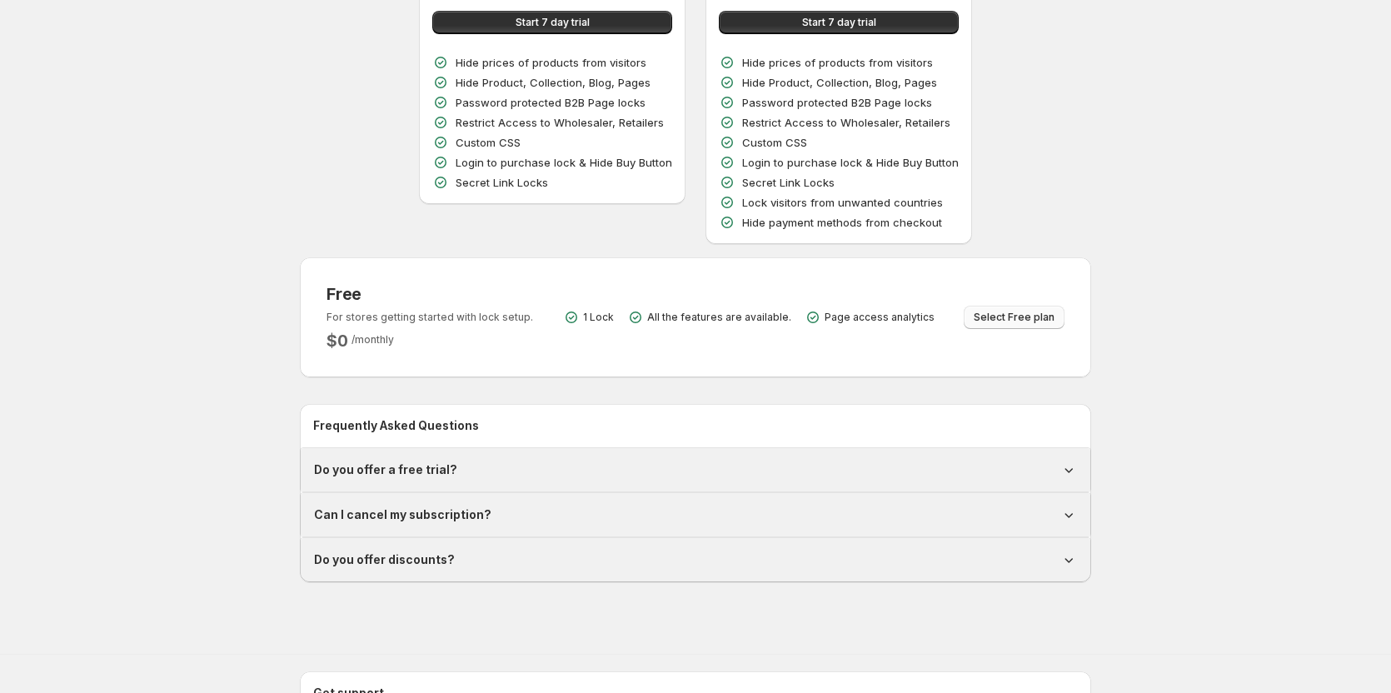  What do you see at coordinates (337, 341) in the screenshot?
I see `h2: $ 0` at bounding box center [337, 341].